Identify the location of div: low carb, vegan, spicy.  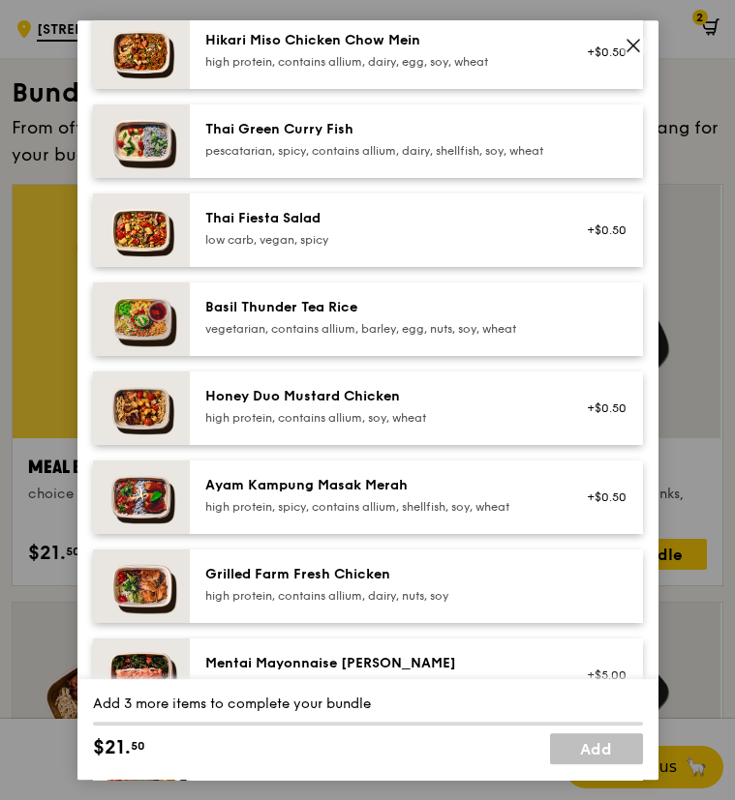
(378, 240).